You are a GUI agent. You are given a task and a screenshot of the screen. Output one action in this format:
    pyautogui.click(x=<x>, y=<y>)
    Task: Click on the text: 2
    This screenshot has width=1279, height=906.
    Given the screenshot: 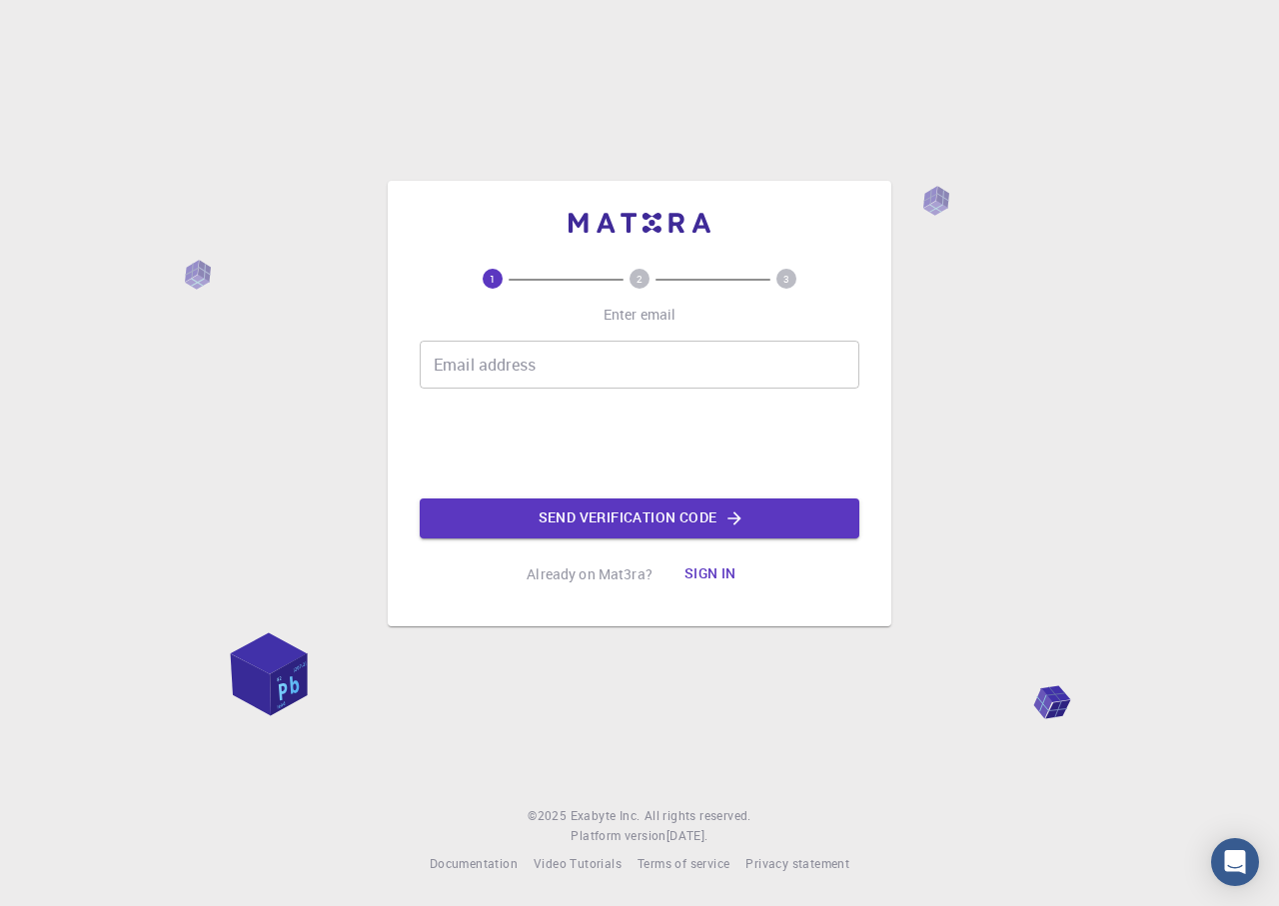 What is the action you would take?
    pyautogui.click(x=639, y=279)
    